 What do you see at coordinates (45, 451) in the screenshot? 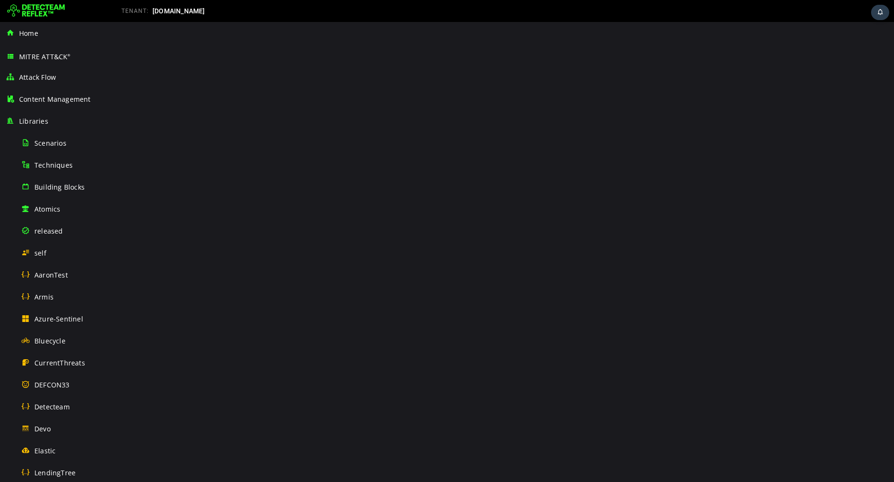
I see `span: Elastic` at bounding box center [45, 451].